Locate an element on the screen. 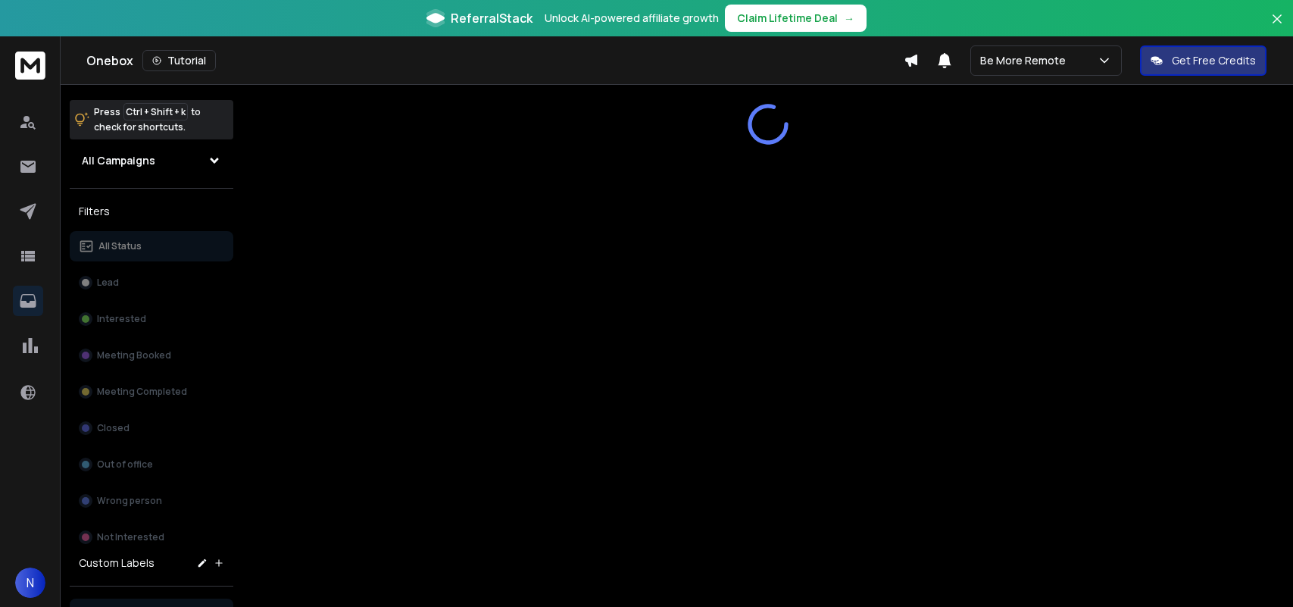 Image resolution: width=1293 pixels, height=607 pixels. h3: Custom Labels is located at coordinates (117, 563).